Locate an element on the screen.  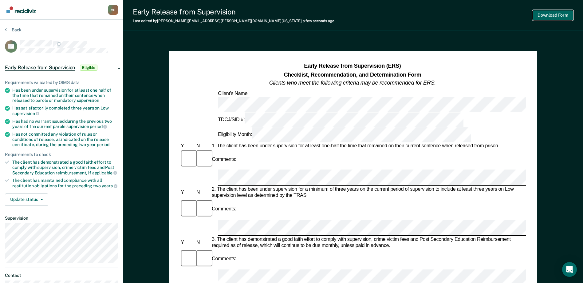
div: The client has maintained compliance with all restitution obligations for the preceding two is located at coordinates (65, 183).